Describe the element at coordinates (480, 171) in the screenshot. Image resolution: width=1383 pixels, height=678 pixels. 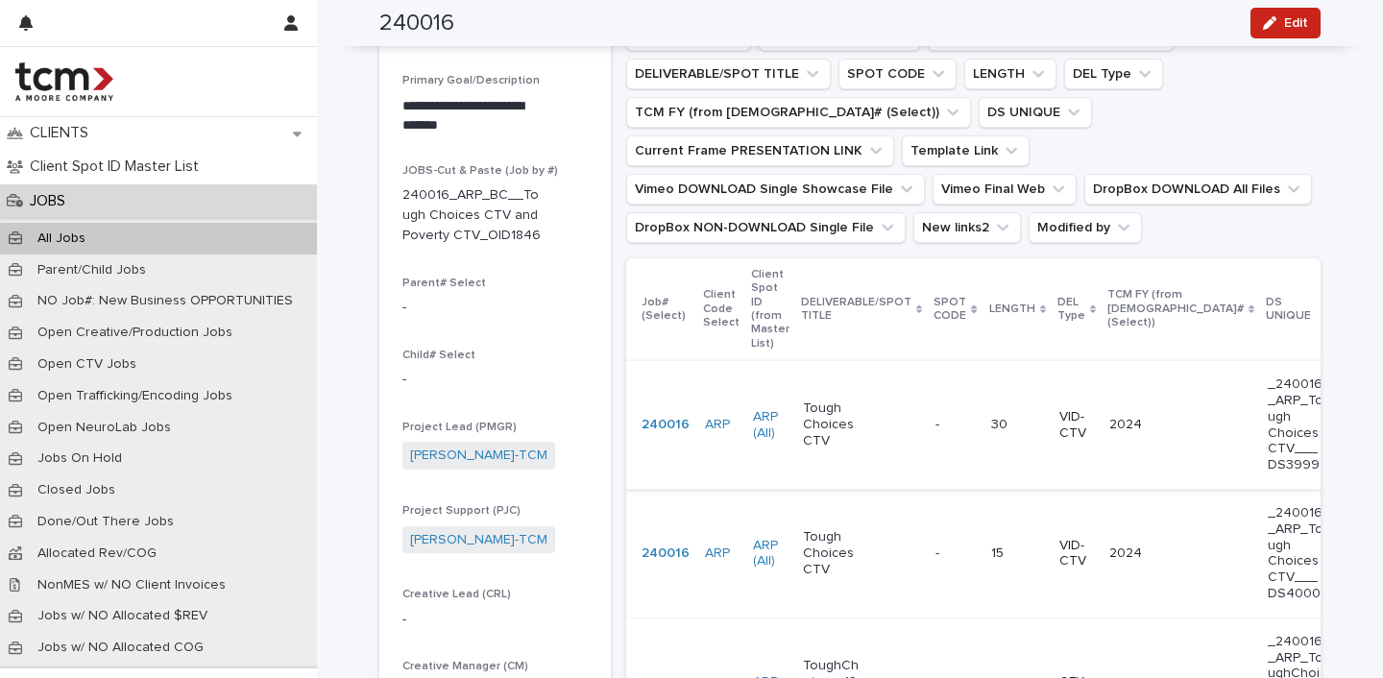
I see `span: JOBS-Cut & Paste (Job by #)` at that location.